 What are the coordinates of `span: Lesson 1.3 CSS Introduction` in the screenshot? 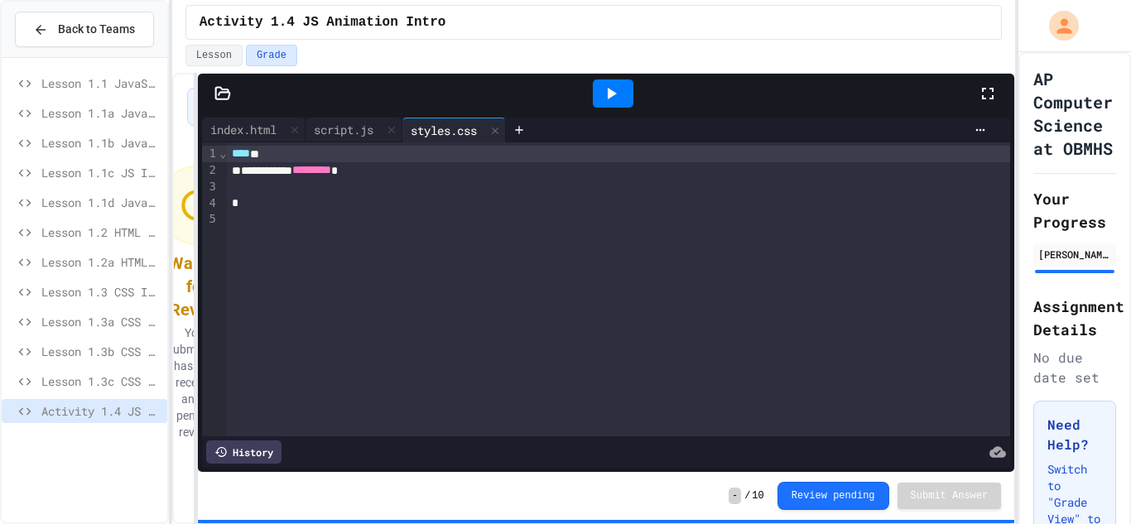 It's located at (101, 291).